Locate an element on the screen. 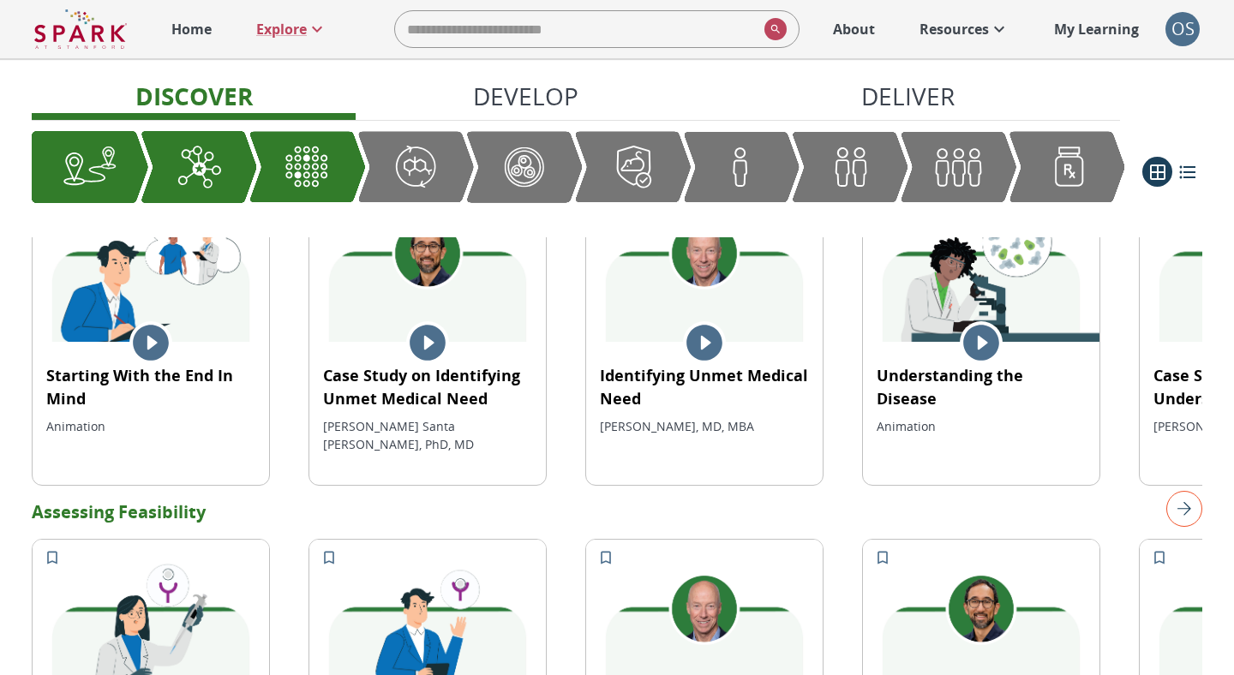 The height and width of the screenshot is (675, 1234). a: Home is located at coordinates (191, 29).